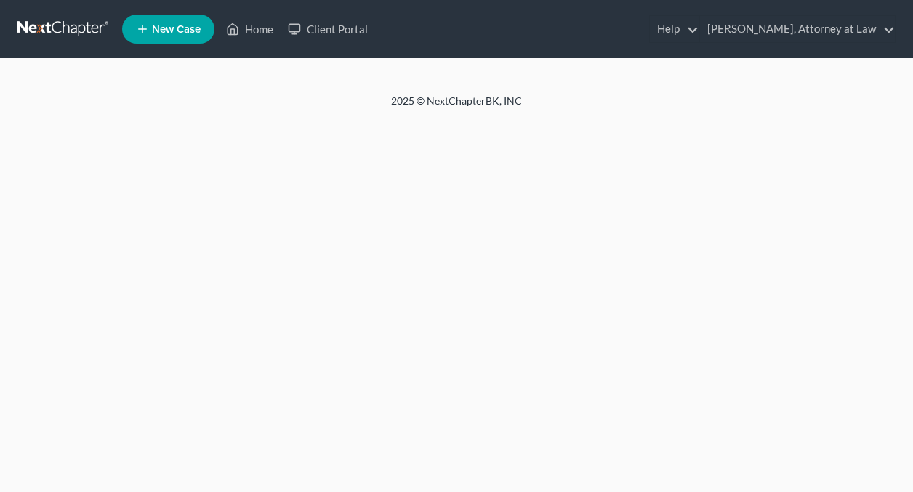 The width and height of the screenshot is (913, 492). Describe the element at coordinates (674, 29) in the screenshot. I see `a: Help` at that location.